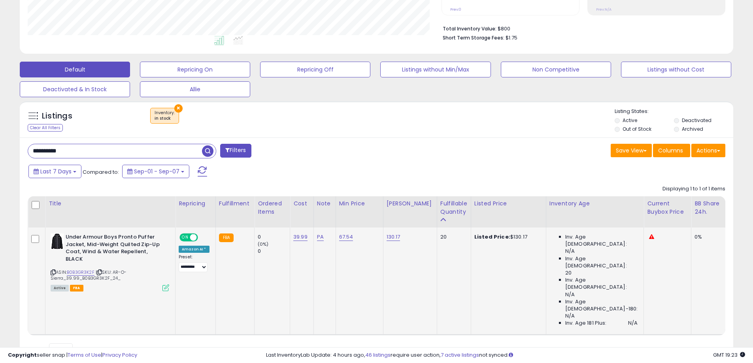  I want to click on div: Ordered Items, so click(272, 208).